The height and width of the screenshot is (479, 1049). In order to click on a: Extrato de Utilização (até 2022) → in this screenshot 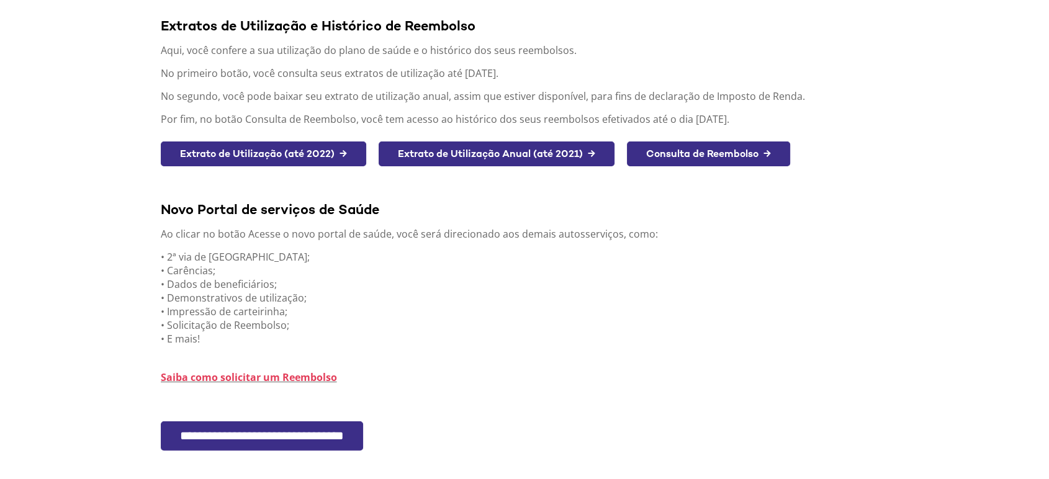, I will do `click(263, 154)`.